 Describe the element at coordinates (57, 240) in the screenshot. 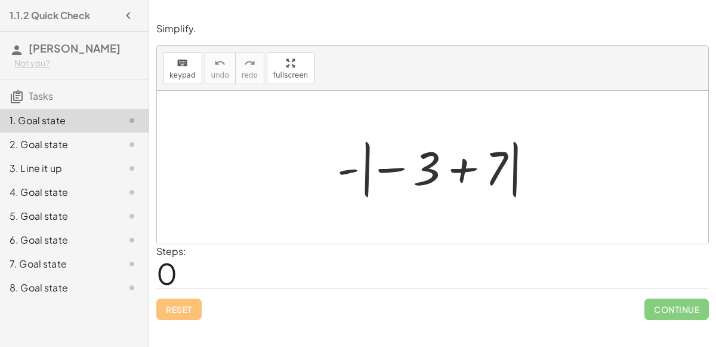

I see `div: 6. Goal state` at that location.